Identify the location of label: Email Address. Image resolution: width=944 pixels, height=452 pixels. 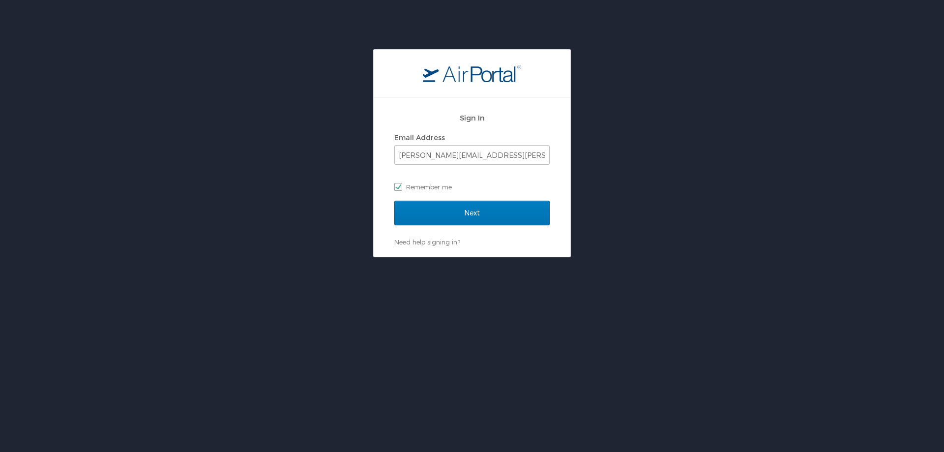
(419, 137).